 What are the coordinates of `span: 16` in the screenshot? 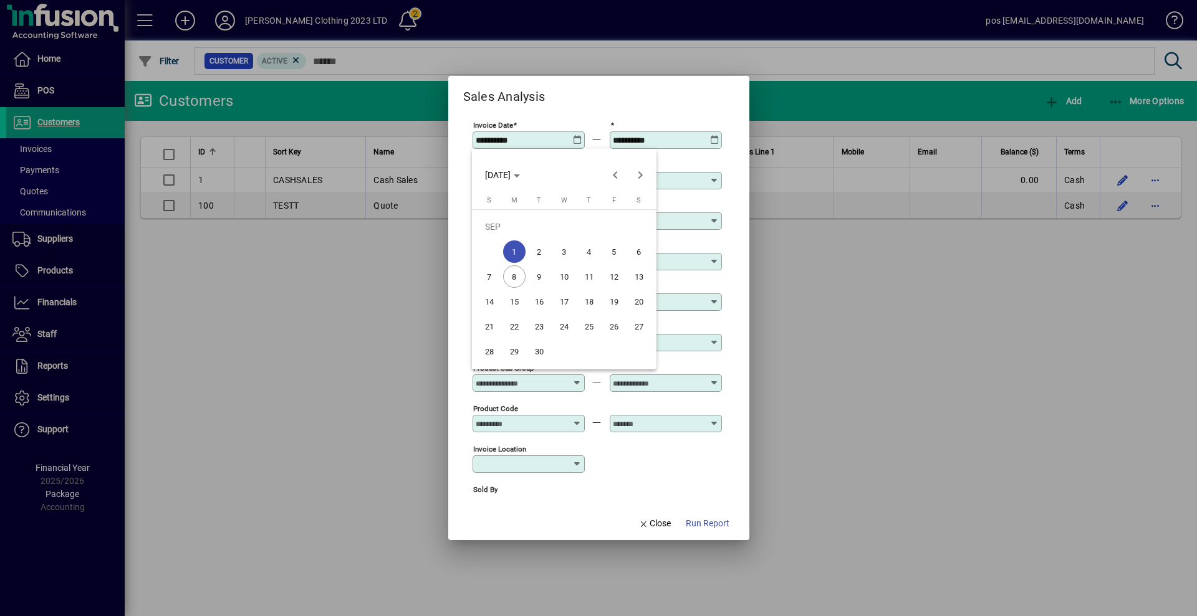 It's located at (539, 302).